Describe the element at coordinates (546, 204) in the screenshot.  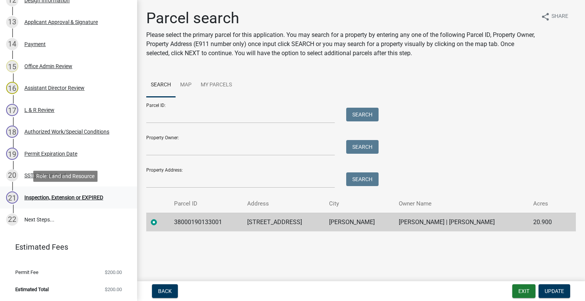
I see `th: Acres` at that location.